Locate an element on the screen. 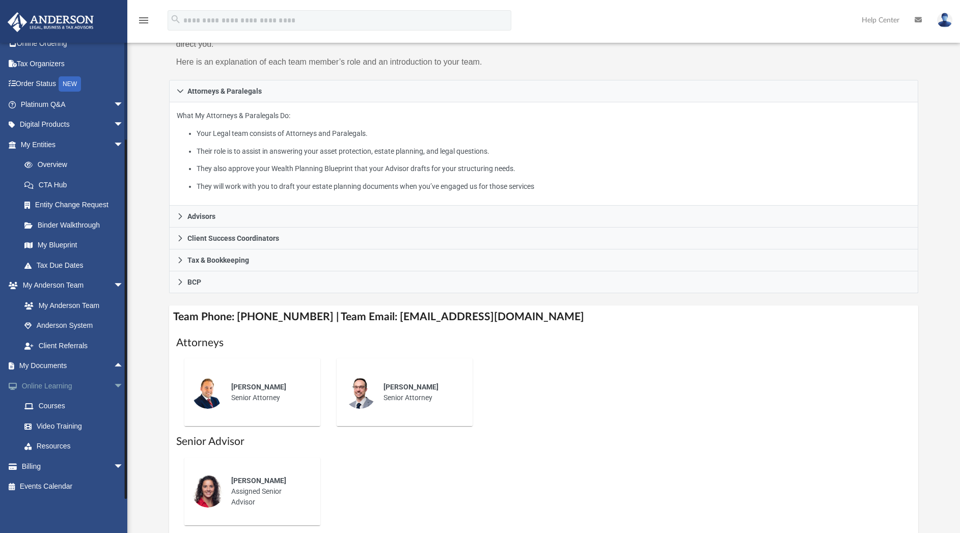 The height and width of the screenshot is (533, 960). a: Binder Walkthrough is located at coordinates (76, 225).